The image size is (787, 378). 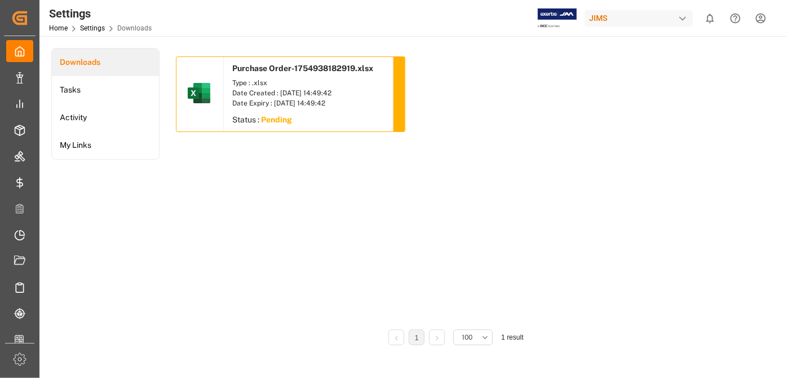 What do you see at coordinates (105, 145) in the screenshot?
I see `a: My Links` at bounding box center [105, 145].